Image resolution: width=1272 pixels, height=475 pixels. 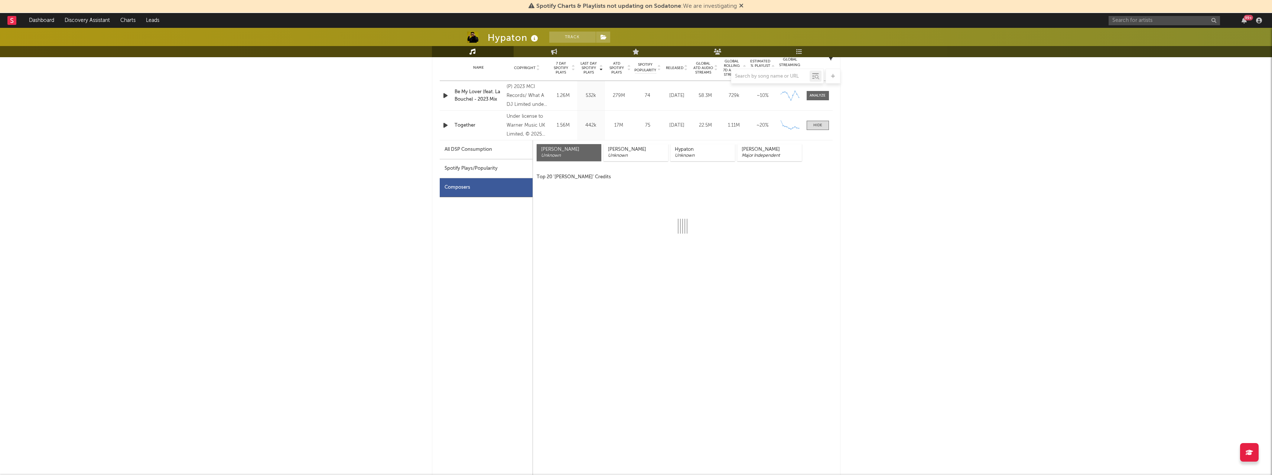 I want to click on span: 7 Day Spotify Plays, so click(x=561, y=68).